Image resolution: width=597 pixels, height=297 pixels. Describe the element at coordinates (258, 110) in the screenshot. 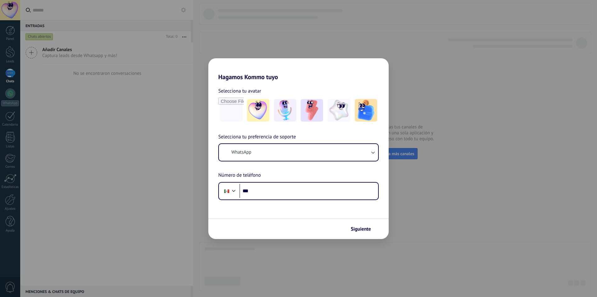

I see `img: -1.jpeg` at that location.